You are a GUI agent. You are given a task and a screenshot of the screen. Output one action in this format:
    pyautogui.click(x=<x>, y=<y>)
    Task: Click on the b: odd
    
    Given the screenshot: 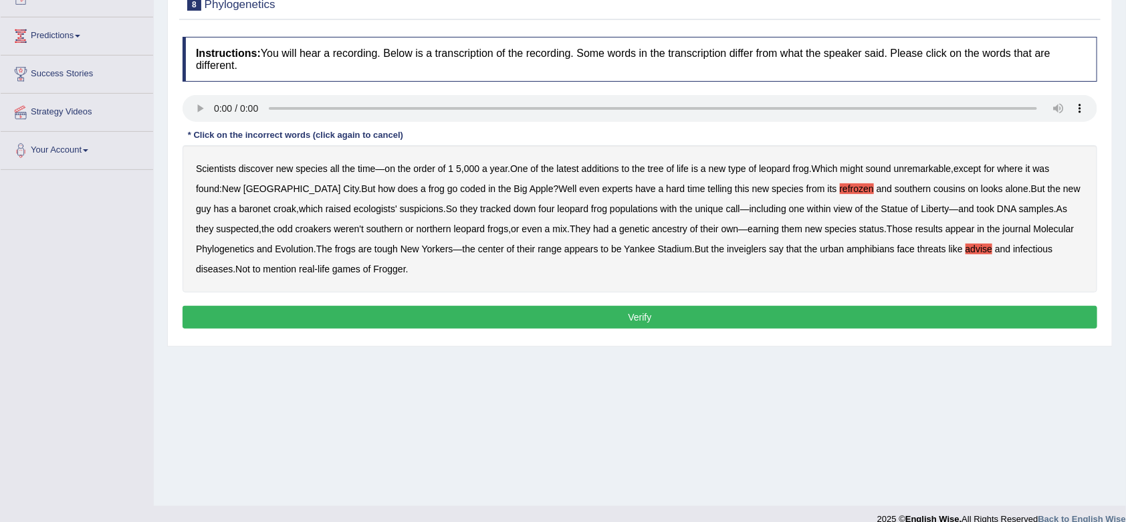 What is the action you would take?
    pyautogui.click(x=284, y=229)
    